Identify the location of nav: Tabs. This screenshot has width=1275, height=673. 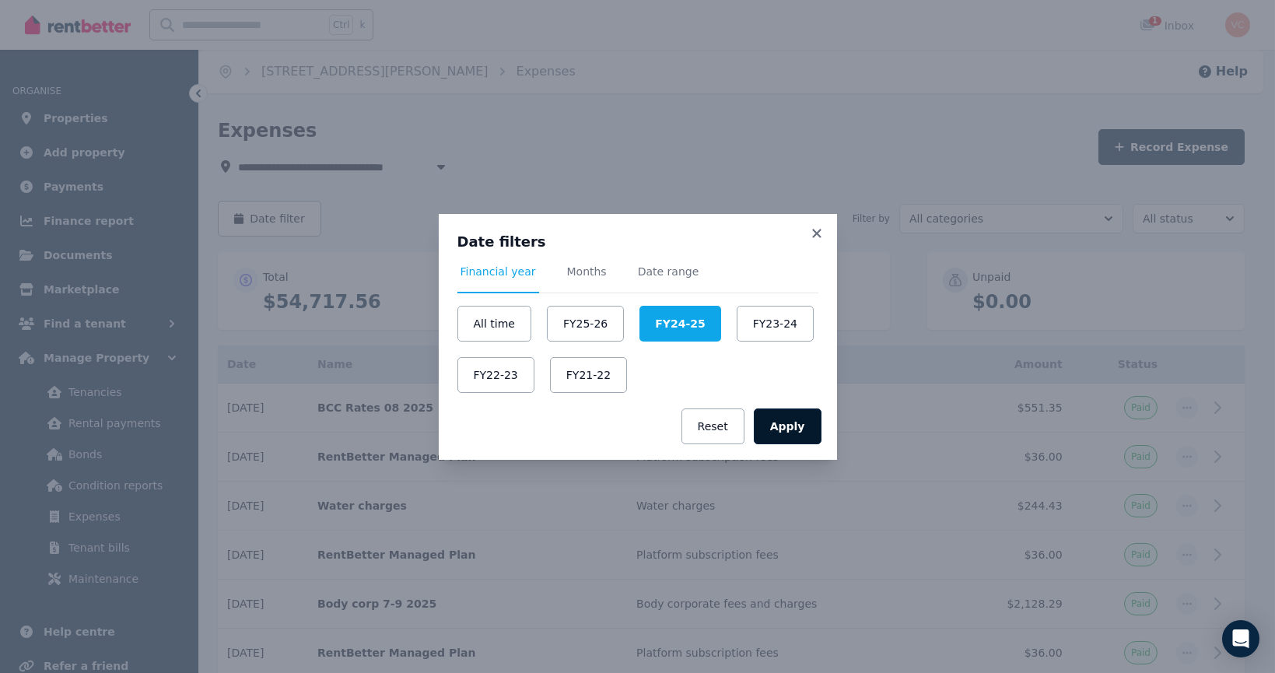
(638, 278).